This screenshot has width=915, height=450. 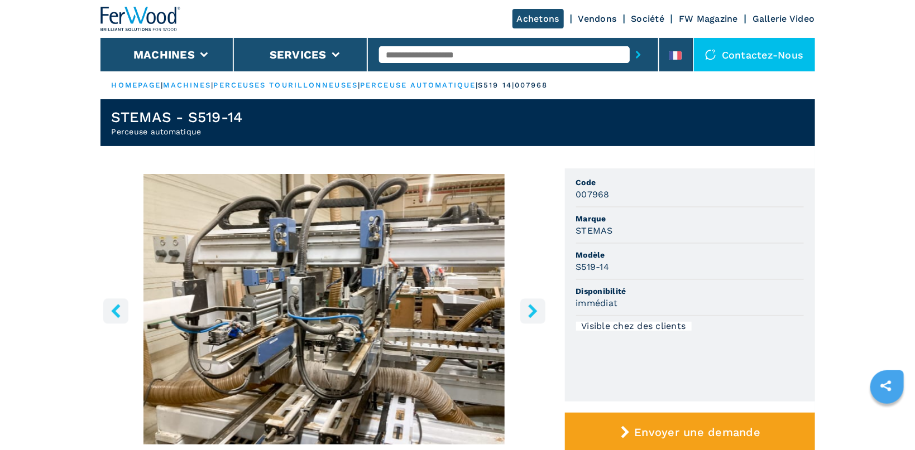 I want to click on div: Contactez-nous, so click(x=754, y=55).